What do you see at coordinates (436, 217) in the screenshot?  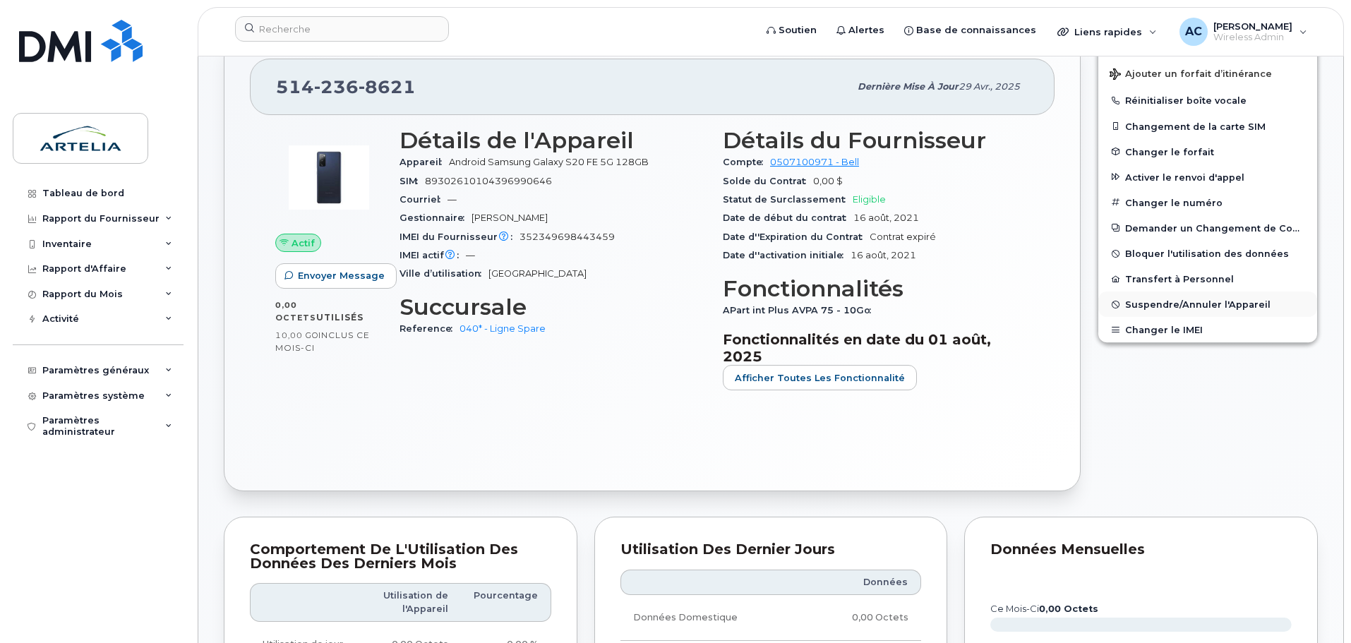 I see `span: Gestionnaire` at bounding box center [436, 217].